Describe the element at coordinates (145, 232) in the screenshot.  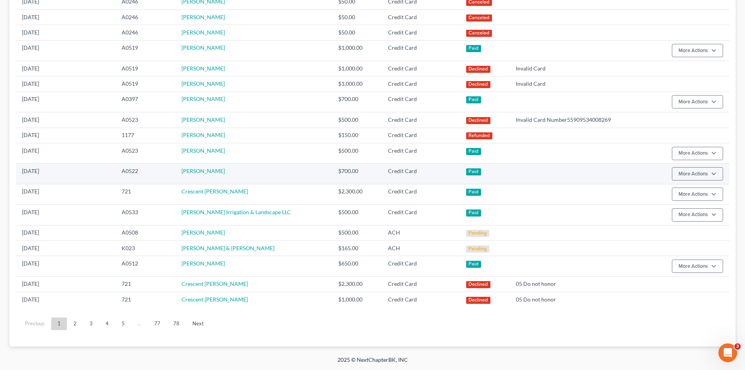
I see `td: A0508` at that location.